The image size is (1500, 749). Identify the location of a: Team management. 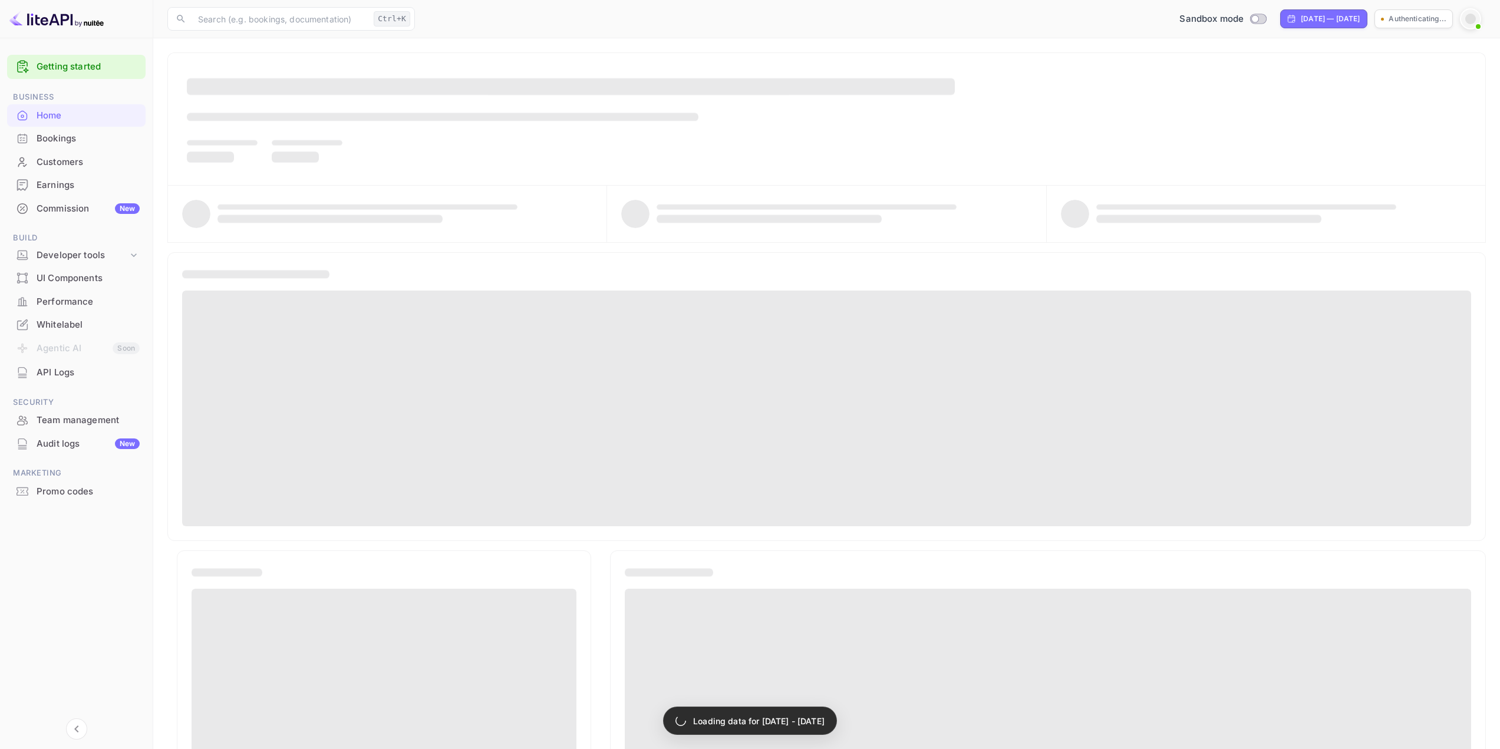
(76, 420).